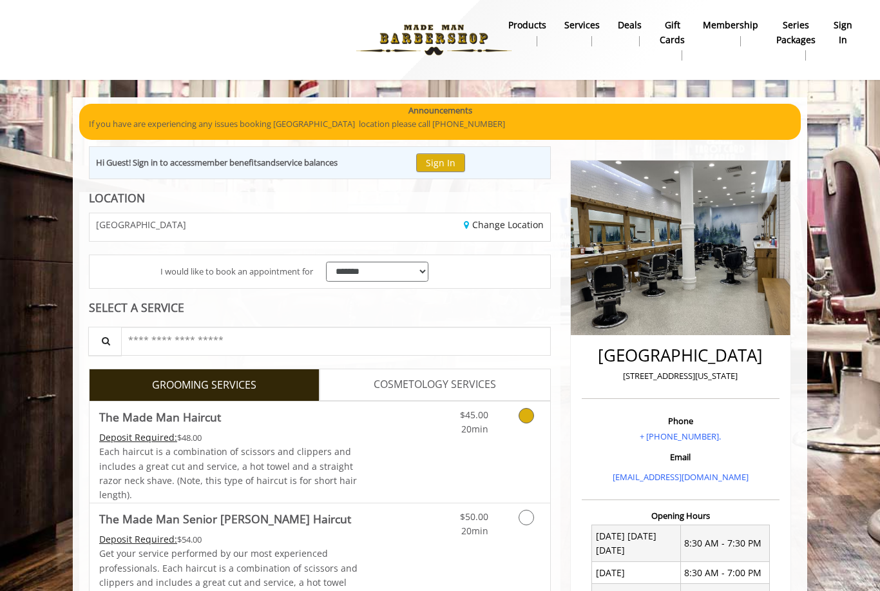 This screenshot has width=880, height=591. I want to click on span: Each haircut is a combination of scissors and clippers and includes a great cut and service, a ho..., so click(228, 473).